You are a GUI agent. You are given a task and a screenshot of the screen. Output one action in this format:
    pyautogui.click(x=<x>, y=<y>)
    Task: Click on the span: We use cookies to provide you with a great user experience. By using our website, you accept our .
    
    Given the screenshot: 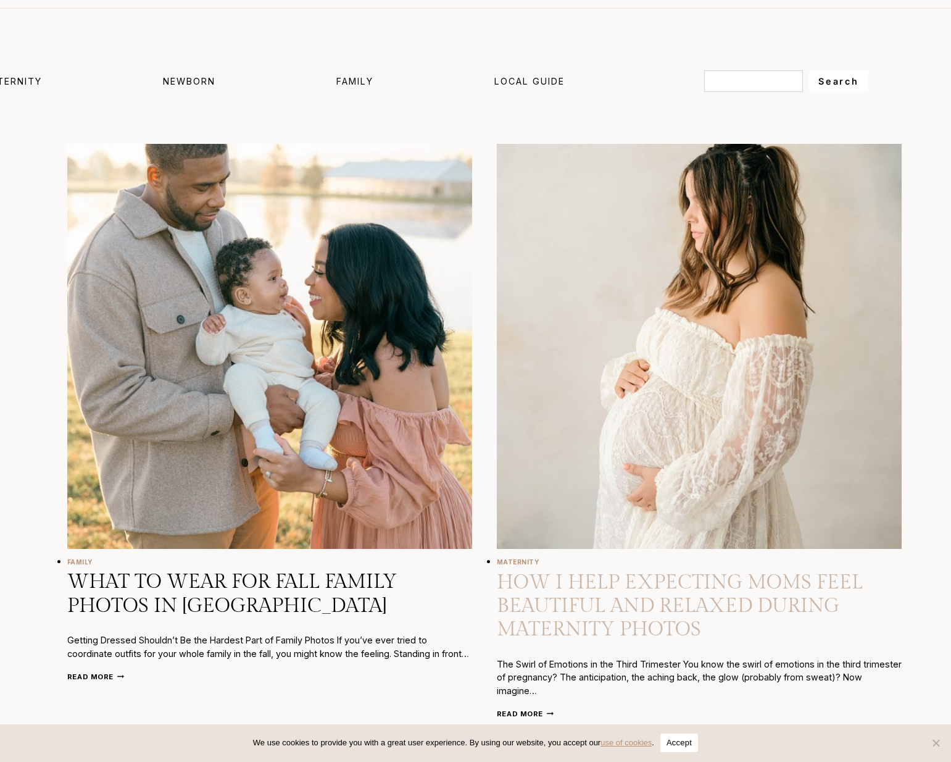 What is the action you would take?
    pyautogui.click(x=454, y=743)
    